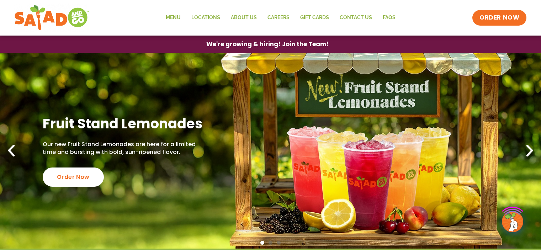 This screenshot has height=250, width=541. What do you see at coordinates (268, 44) in the screenshot?
I see `span: We're growing & hiring! Join the Team!` at bounding box center [268, 44].